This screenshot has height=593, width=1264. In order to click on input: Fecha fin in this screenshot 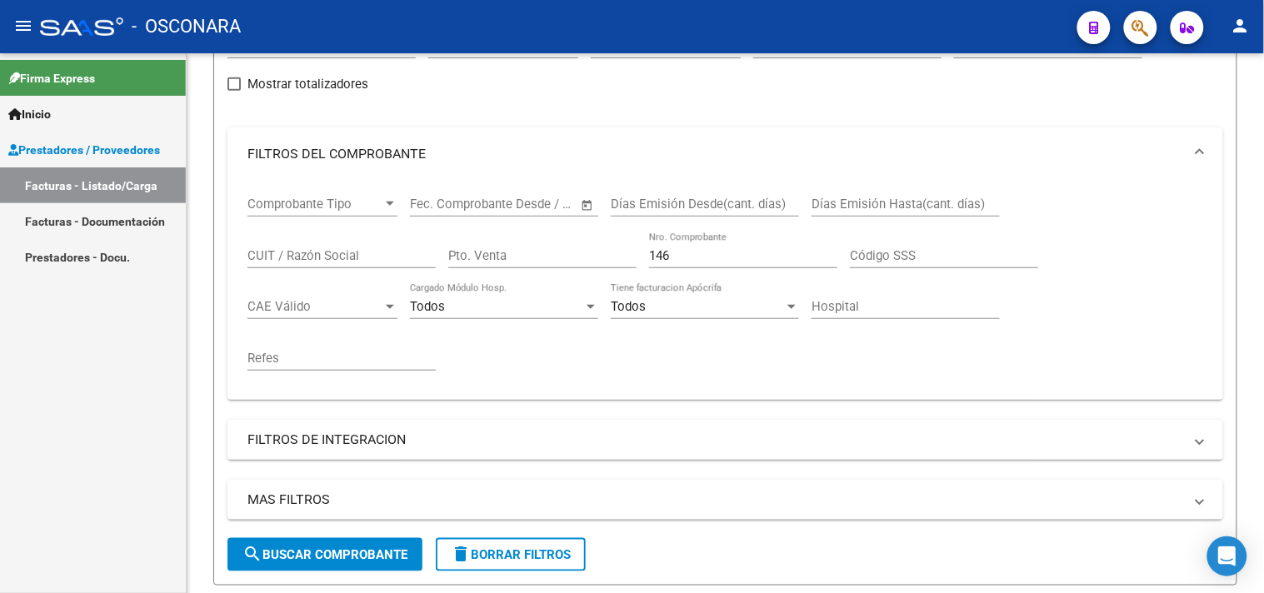, I will do `click(532, 204)`.